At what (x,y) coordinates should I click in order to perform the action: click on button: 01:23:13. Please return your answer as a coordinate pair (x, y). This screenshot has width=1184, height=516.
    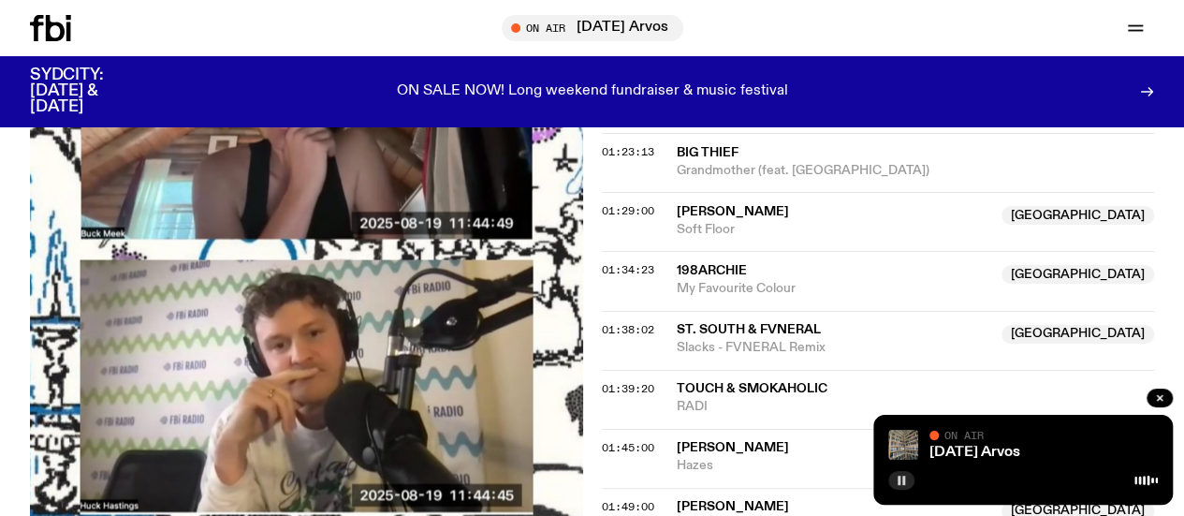
    Looking at the image, I should click on (628, 152).